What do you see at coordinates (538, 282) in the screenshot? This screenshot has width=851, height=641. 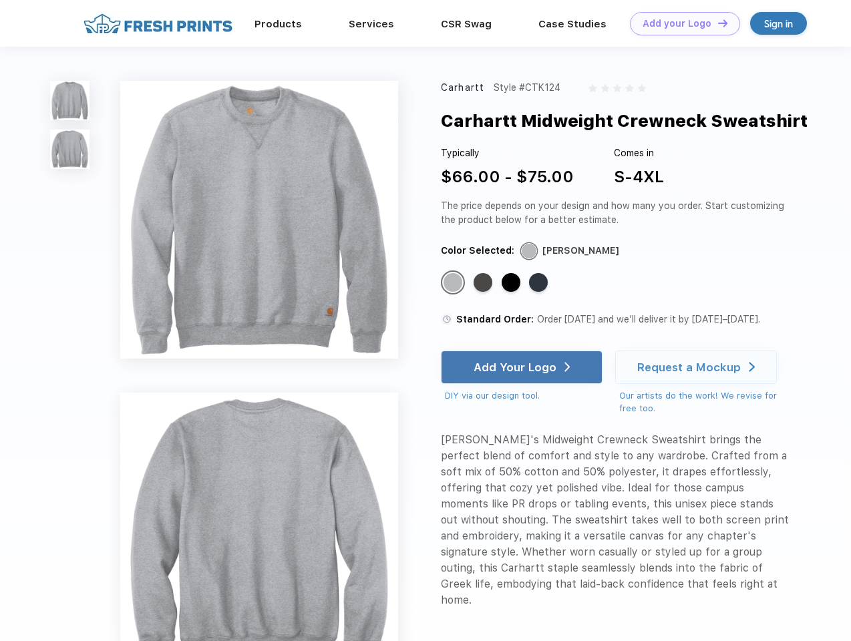 I see `div: New Navy` at bounding box center [538, 282].